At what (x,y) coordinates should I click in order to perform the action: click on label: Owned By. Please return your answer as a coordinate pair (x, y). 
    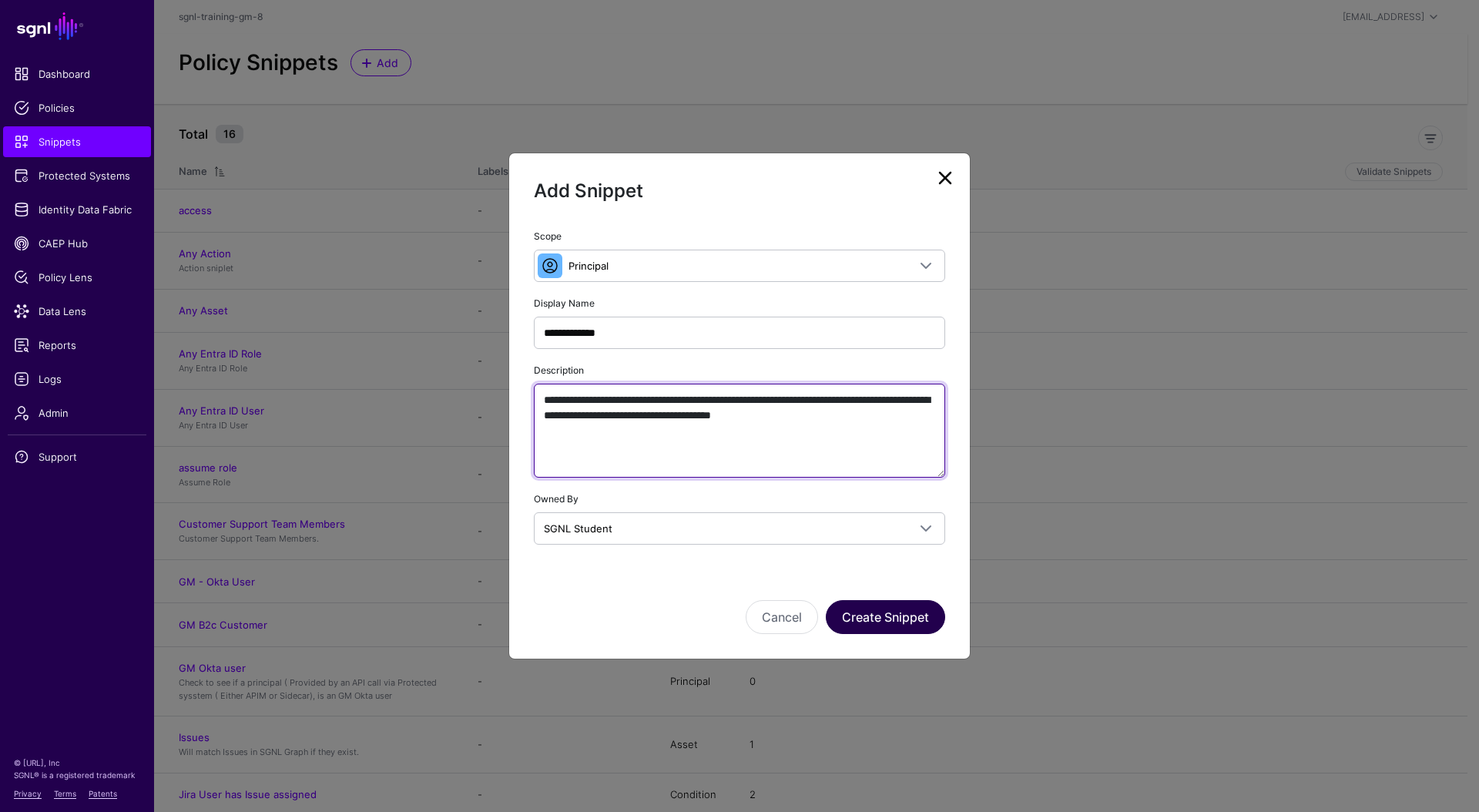
    Looking at the image, I should click on (556, 499).